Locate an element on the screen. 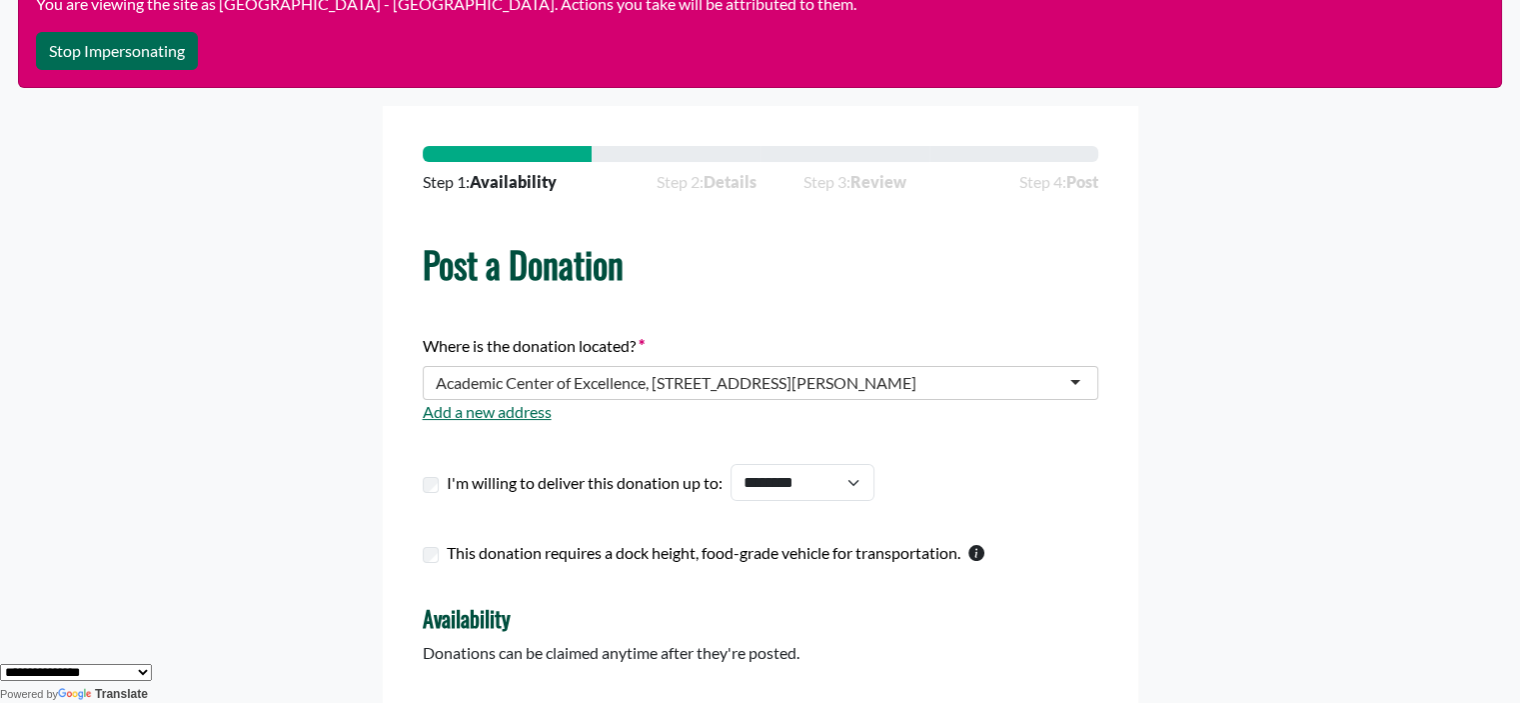  span: Step 1: is located at coordinates (490, 182).